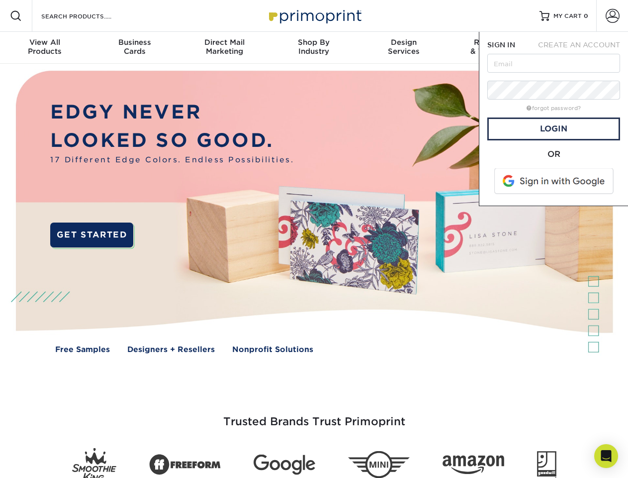  What do you see at coordinates (501, 45) in the screenshot?
I see `span: SIGN IN` at bounding box center [501, 45].